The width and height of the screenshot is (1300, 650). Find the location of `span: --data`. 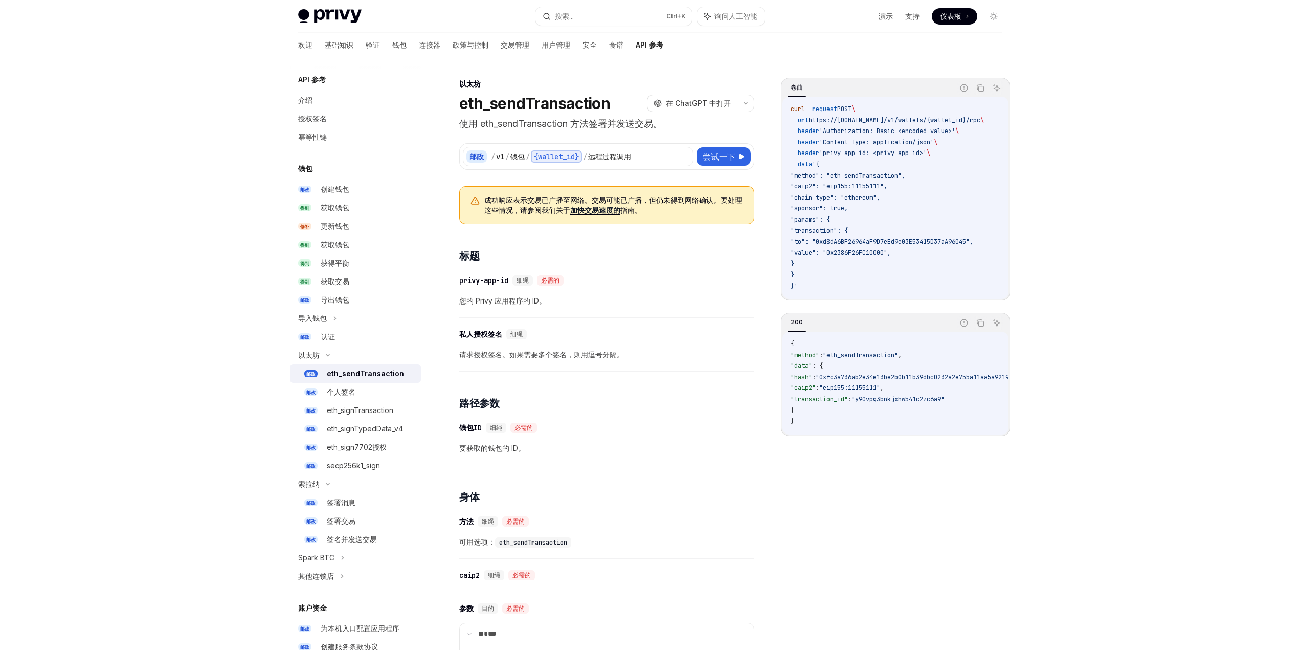

span: --data is located at coordinates (802, 164).